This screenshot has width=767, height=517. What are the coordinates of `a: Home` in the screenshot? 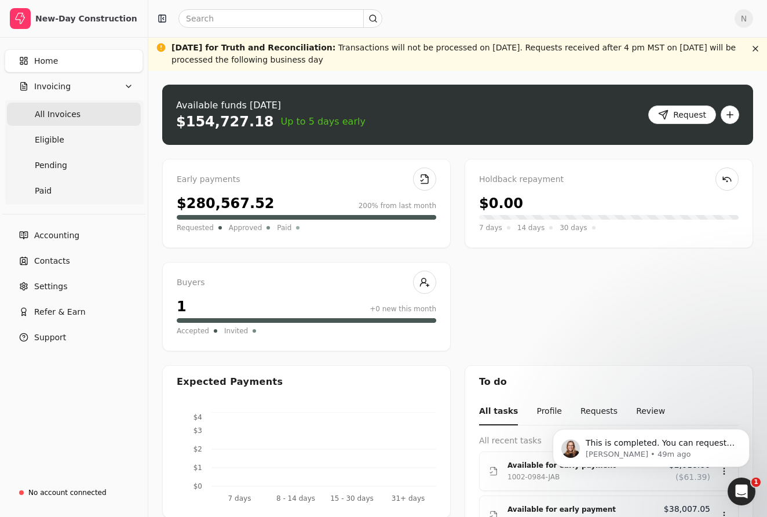 It's located at (74, 61).